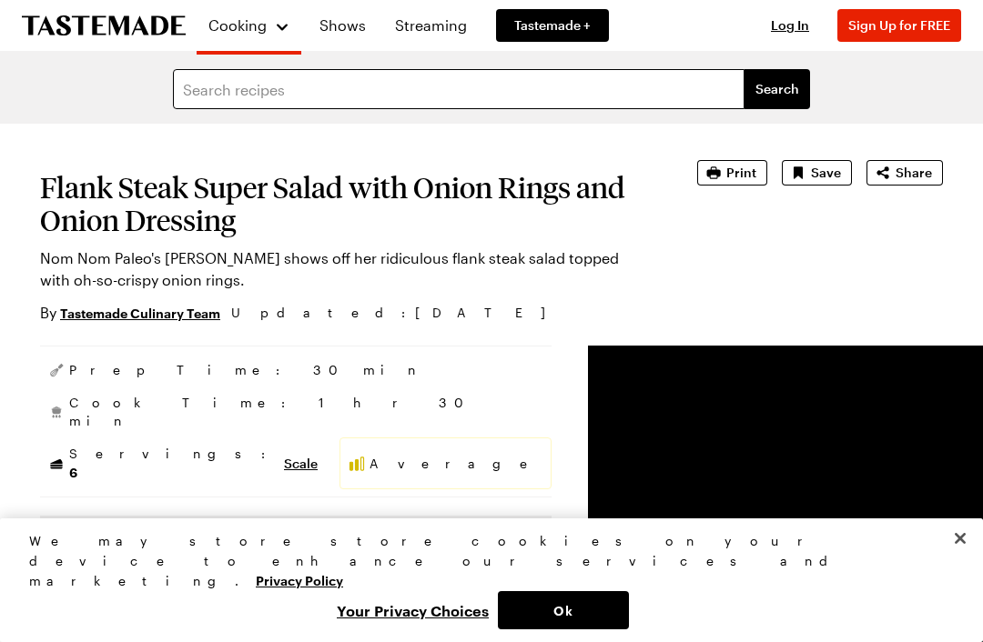 The width and height of the screenshot is (983, 642). What do you see at coordinates (248, 25) in the screenshot?
I see `button: Cooking` at bounding box center [248, 25].